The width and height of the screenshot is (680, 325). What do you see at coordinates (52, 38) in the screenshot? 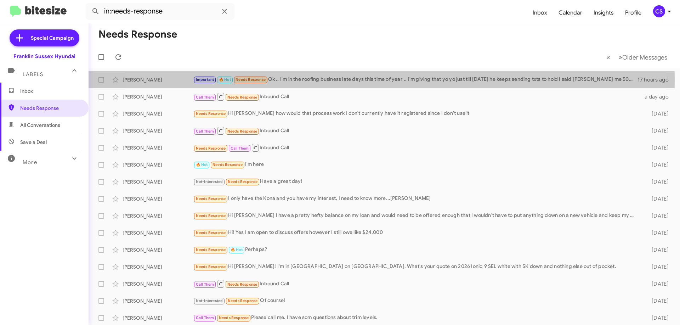
I see `span: Special Campaign` at bounding box center [52, 38].